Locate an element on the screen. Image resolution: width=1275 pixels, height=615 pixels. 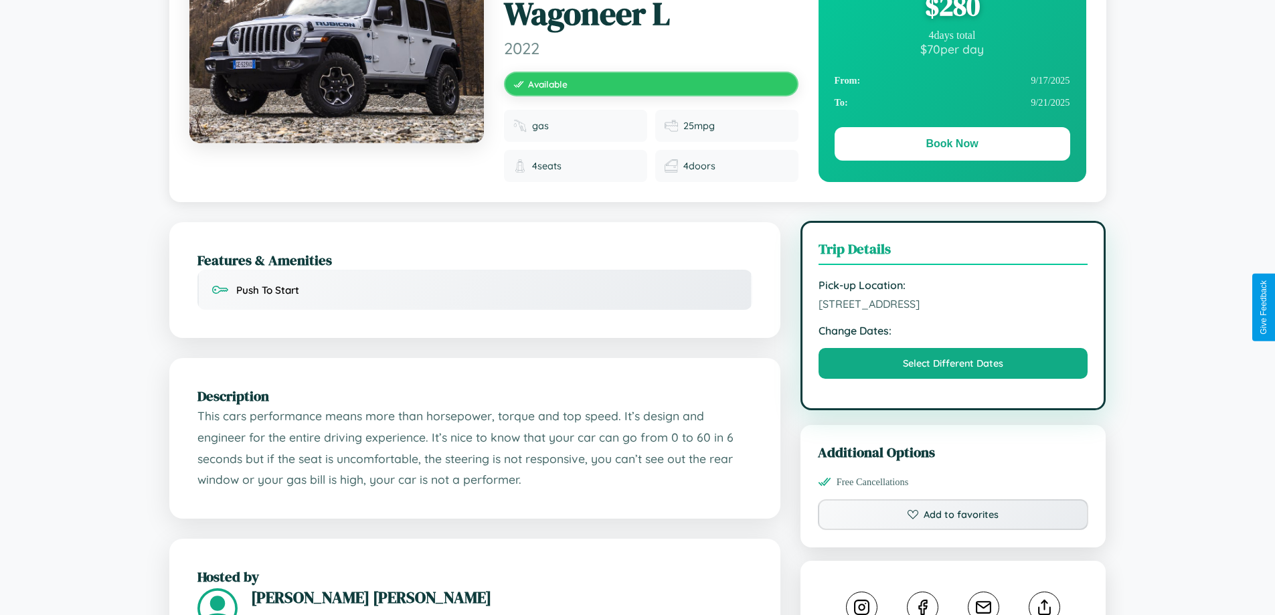
p: This cars performance means more than horsepower, torque and top speed. It’s design and engineer ... is located at coordinates (475, 448).